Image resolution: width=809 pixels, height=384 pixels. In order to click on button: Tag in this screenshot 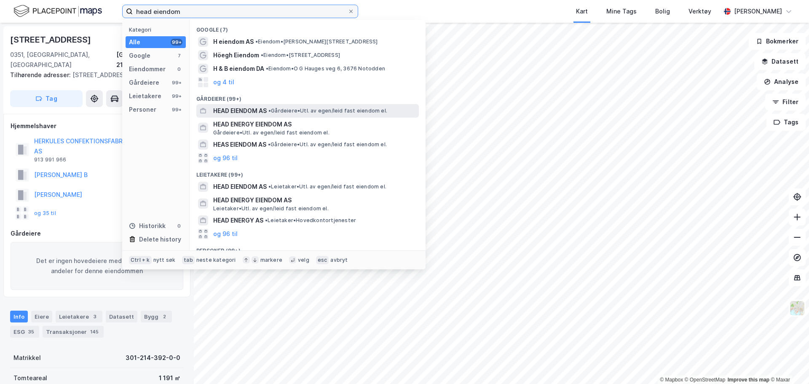, I will do `click(46, 99)`.